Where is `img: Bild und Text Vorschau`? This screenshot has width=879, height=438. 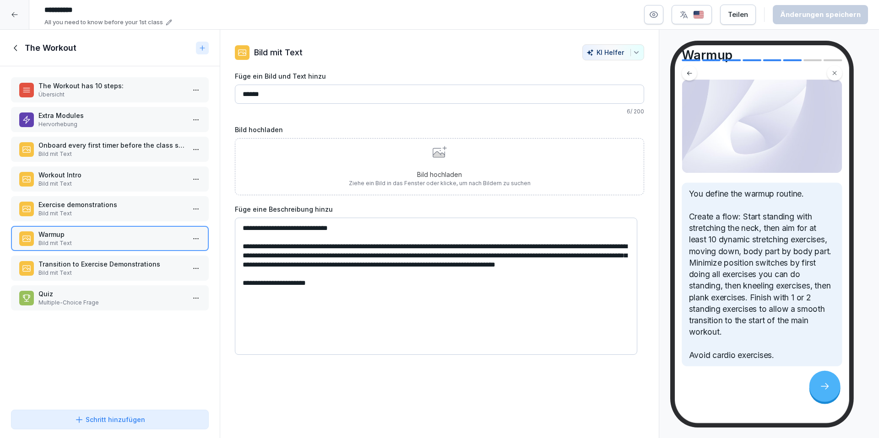 img: Bild und Text Vorschau is located at coordinates (761, 126).